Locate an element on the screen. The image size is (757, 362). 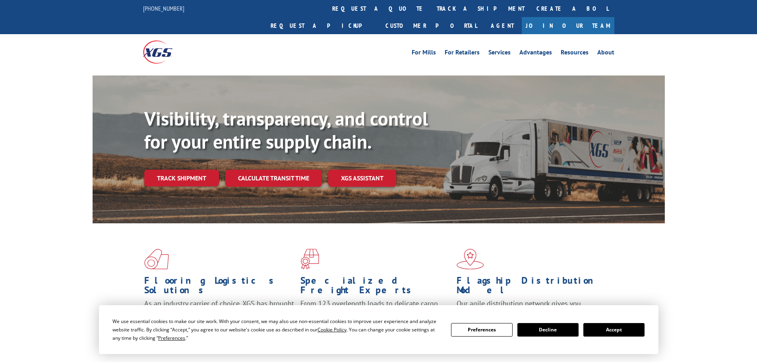
p: From 123 overlength loads to delicate cargo, our experienced staff knows the best way to move you... is located at coordinates (375, 316).